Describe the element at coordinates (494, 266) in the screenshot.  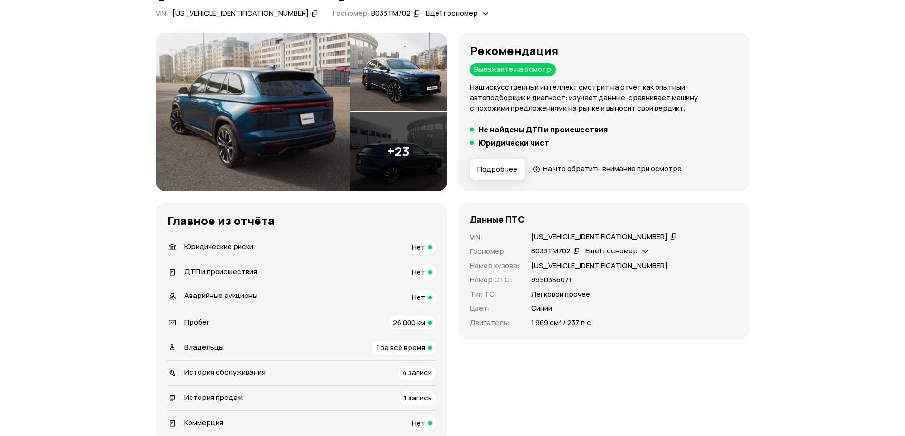
I see `p: Номер кузова :` at that location.